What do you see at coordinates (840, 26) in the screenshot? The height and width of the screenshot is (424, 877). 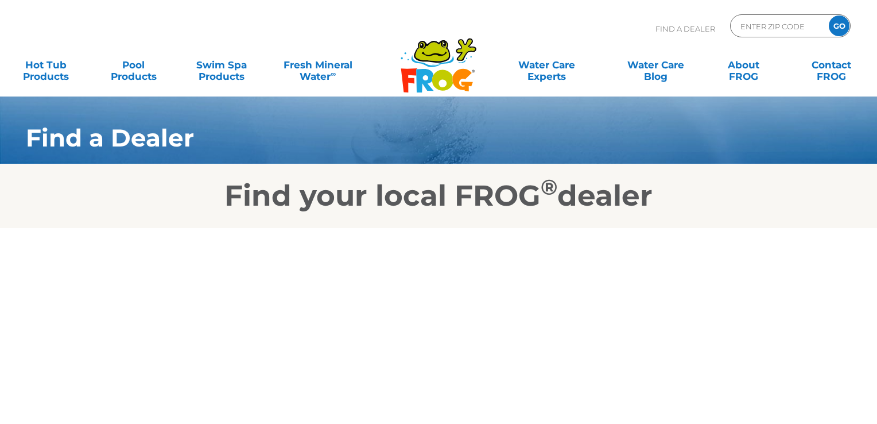 I see `input: GO` at bounding box center [840, 26].